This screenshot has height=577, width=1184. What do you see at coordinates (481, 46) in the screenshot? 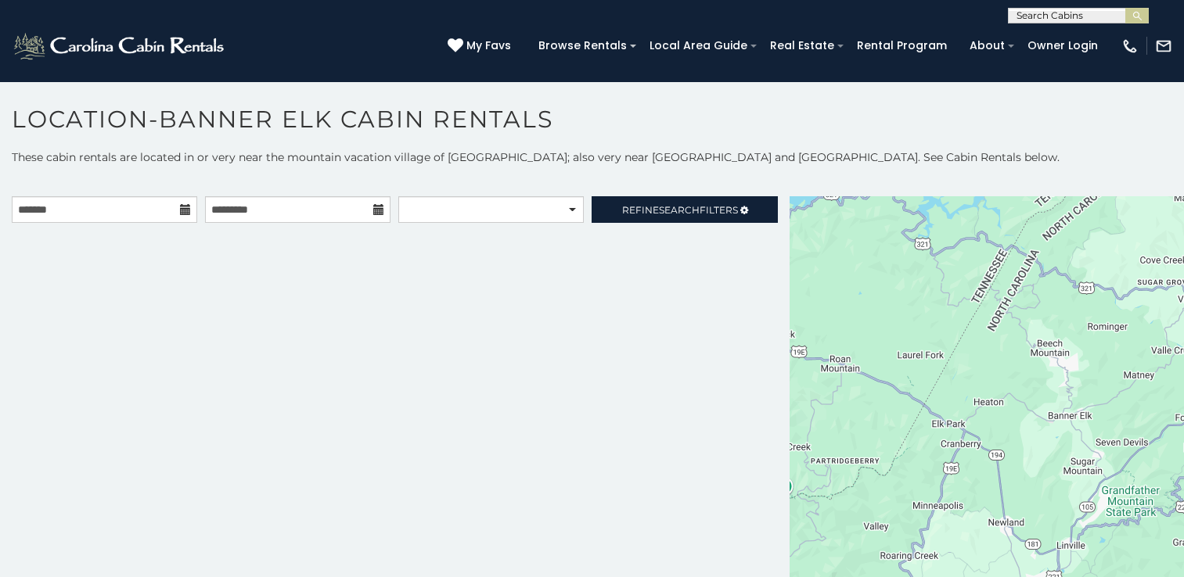
I see `a: My Favs` at bounding box center [481, 46].